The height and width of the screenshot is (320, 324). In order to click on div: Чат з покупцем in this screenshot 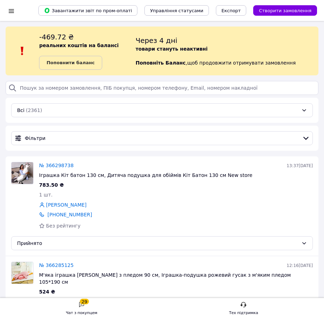, I will do `click(82, 313)`.